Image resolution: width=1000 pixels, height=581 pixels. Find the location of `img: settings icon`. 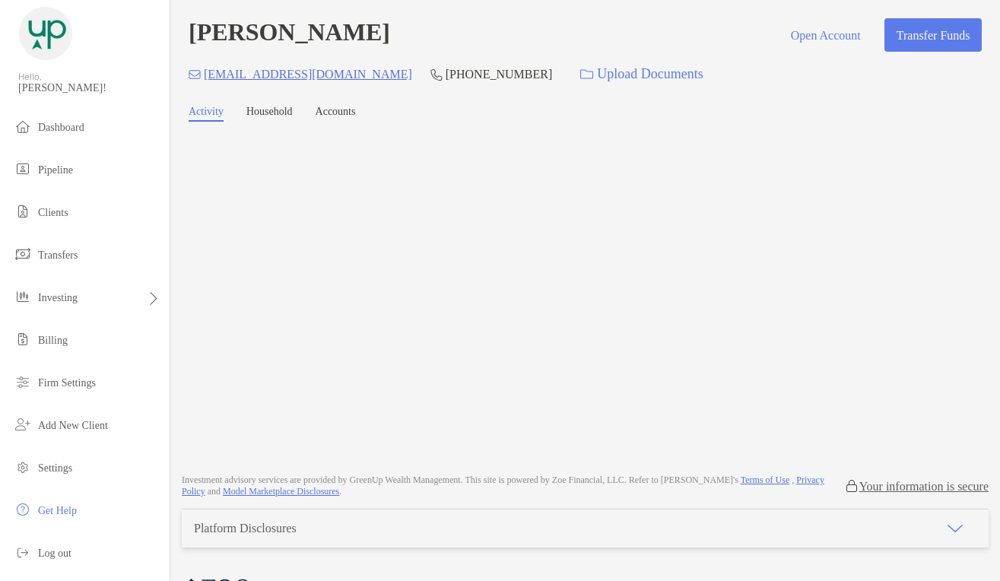

img: settings icon is located at coordinates (23, 467).